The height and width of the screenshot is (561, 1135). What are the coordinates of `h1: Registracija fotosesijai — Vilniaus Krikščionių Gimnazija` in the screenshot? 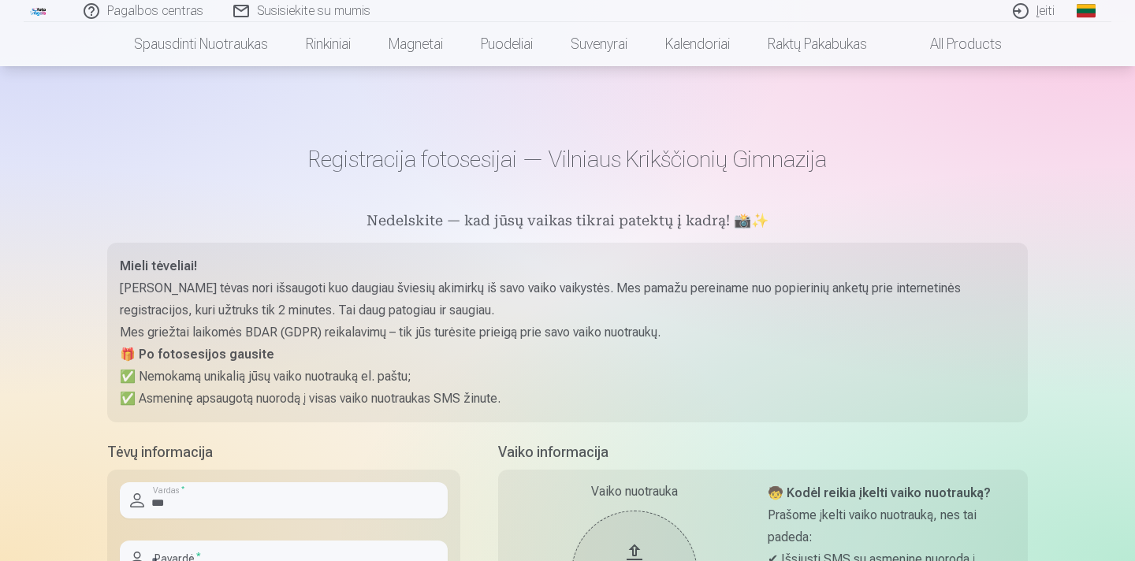 It's located at (568, 159).